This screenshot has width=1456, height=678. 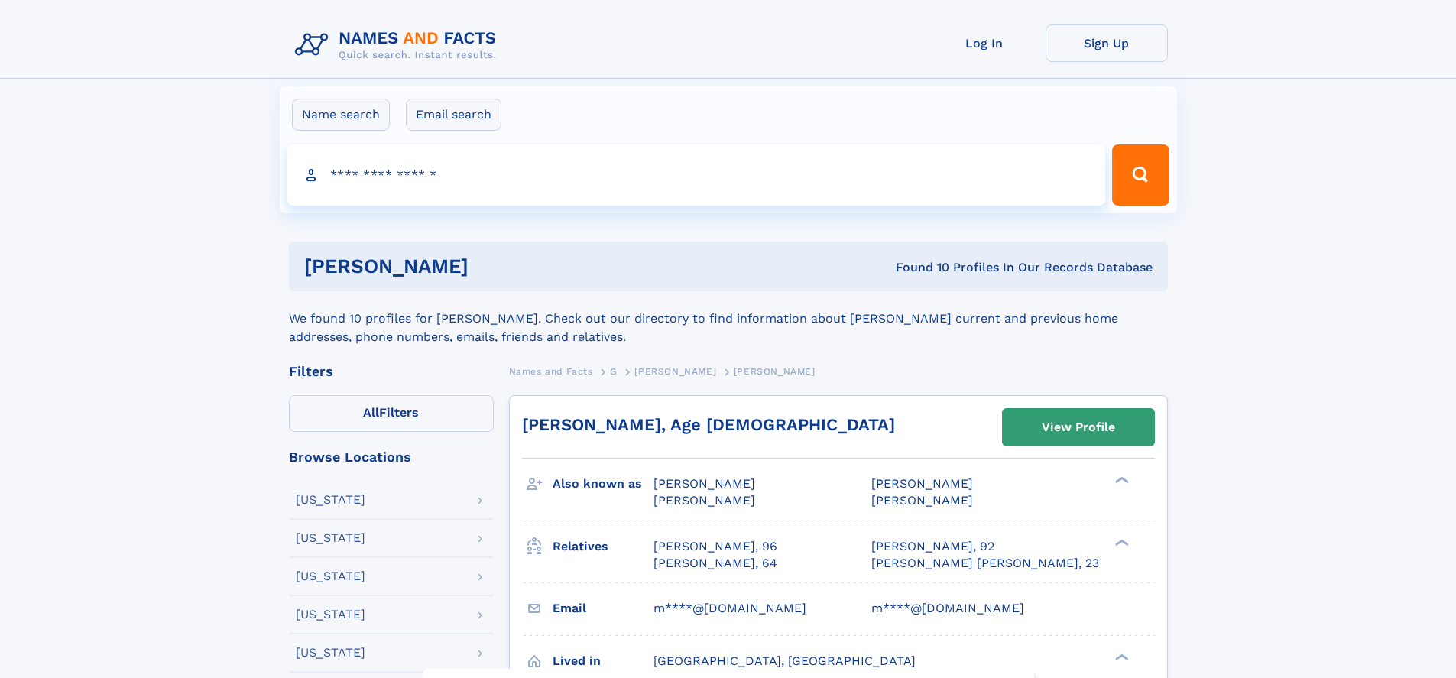 I want to click on h3: Also known as, so click(x=603, y=484).